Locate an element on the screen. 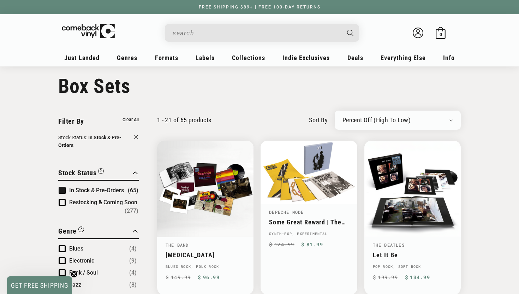 This screenshot has height=294, width=519. button: Clear filter by Stock Status In Stock & Pre-Orders is located at coordinates (99, 142).